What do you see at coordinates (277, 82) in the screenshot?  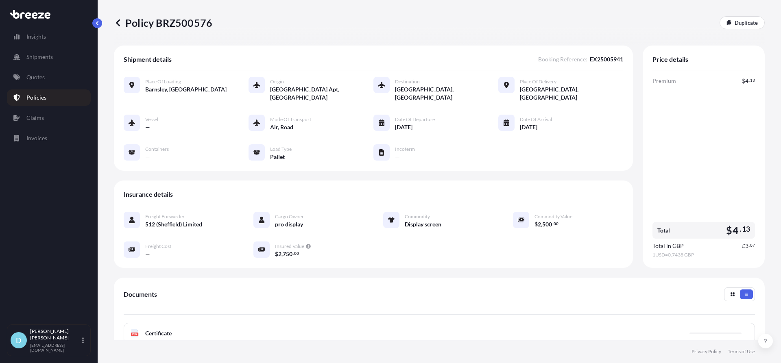 I see `span: Origin` at bounding box center [277, 82].